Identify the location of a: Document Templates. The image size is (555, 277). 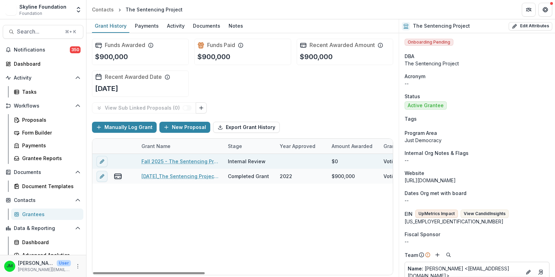
(47, 186).